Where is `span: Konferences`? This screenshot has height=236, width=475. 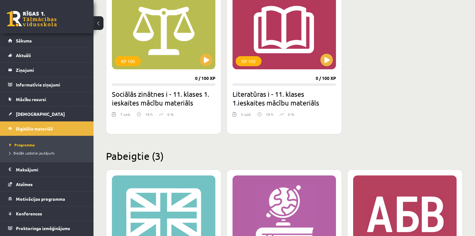
span: Konferences is located at coordinates (29, 213).